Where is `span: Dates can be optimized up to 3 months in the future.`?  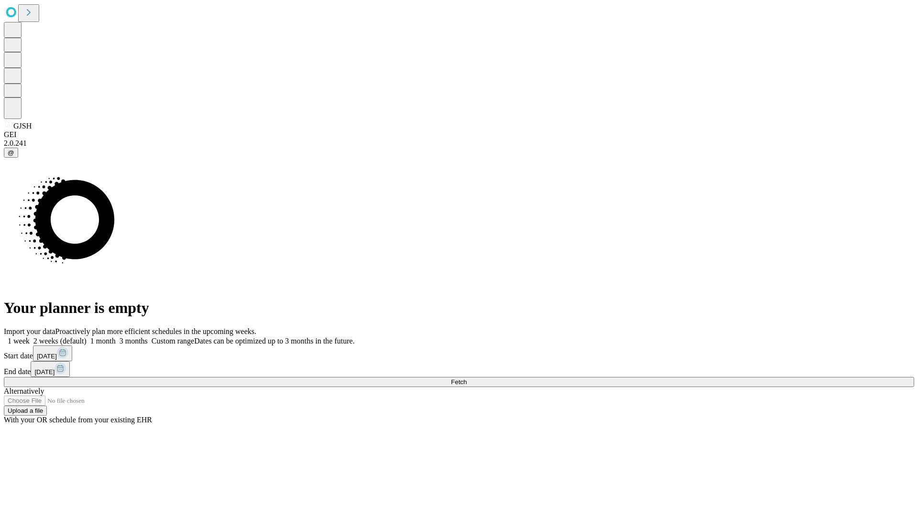
span: Dates can be optimized up to 3 months in the future. is located at coordinates (274, 341).